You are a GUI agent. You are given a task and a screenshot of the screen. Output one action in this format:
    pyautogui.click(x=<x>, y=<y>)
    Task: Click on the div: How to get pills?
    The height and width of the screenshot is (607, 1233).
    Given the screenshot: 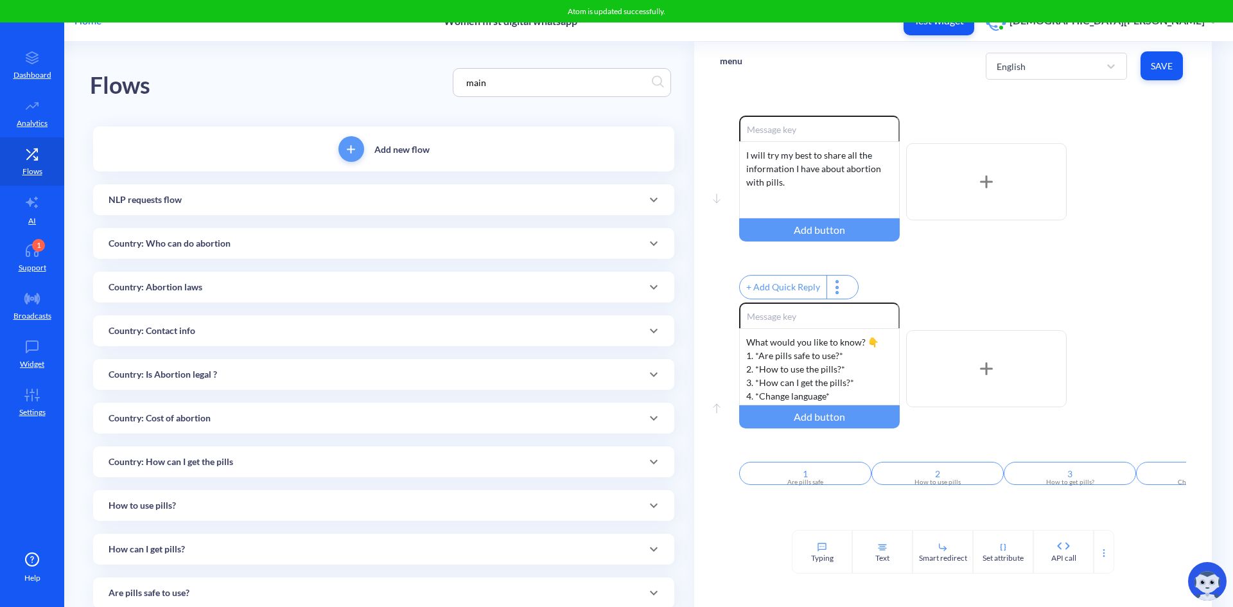 What is the action you would take?
    pyautogui.click(x=1069, y=481)
    